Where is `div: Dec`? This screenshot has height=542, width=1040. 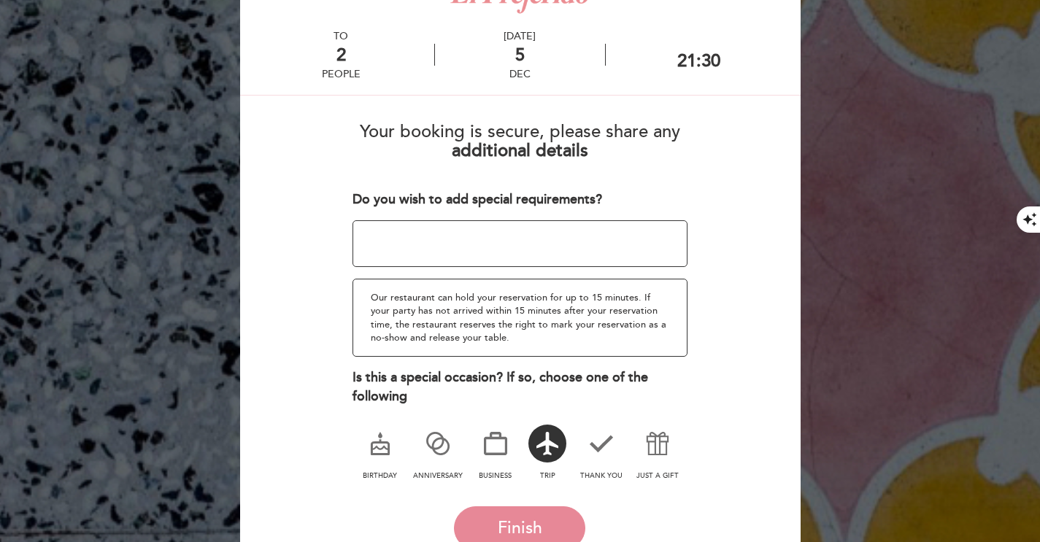 div: Dec is located at coordinates (520, 74).